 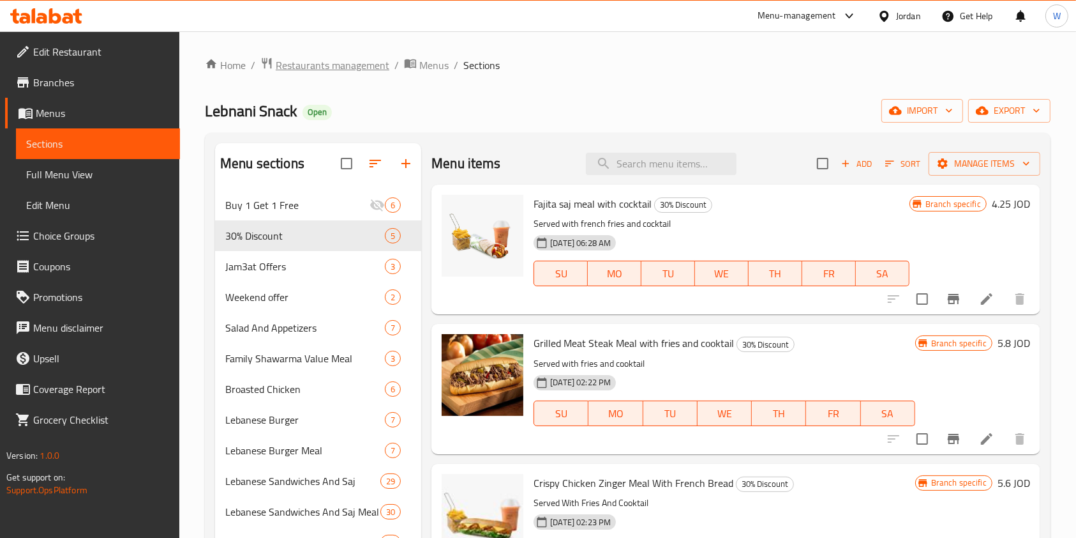 What do you see at coordinates (923, 110) in the screenshot?
I see `button: import` at bounding box center [923, 110].